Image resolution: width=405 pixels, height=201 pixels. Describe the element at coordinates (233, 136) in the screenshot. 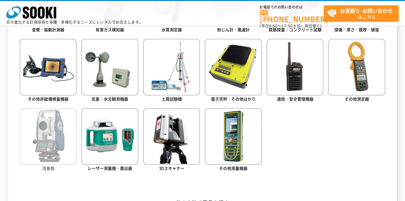

I see `img: その他測量機器` at that location.